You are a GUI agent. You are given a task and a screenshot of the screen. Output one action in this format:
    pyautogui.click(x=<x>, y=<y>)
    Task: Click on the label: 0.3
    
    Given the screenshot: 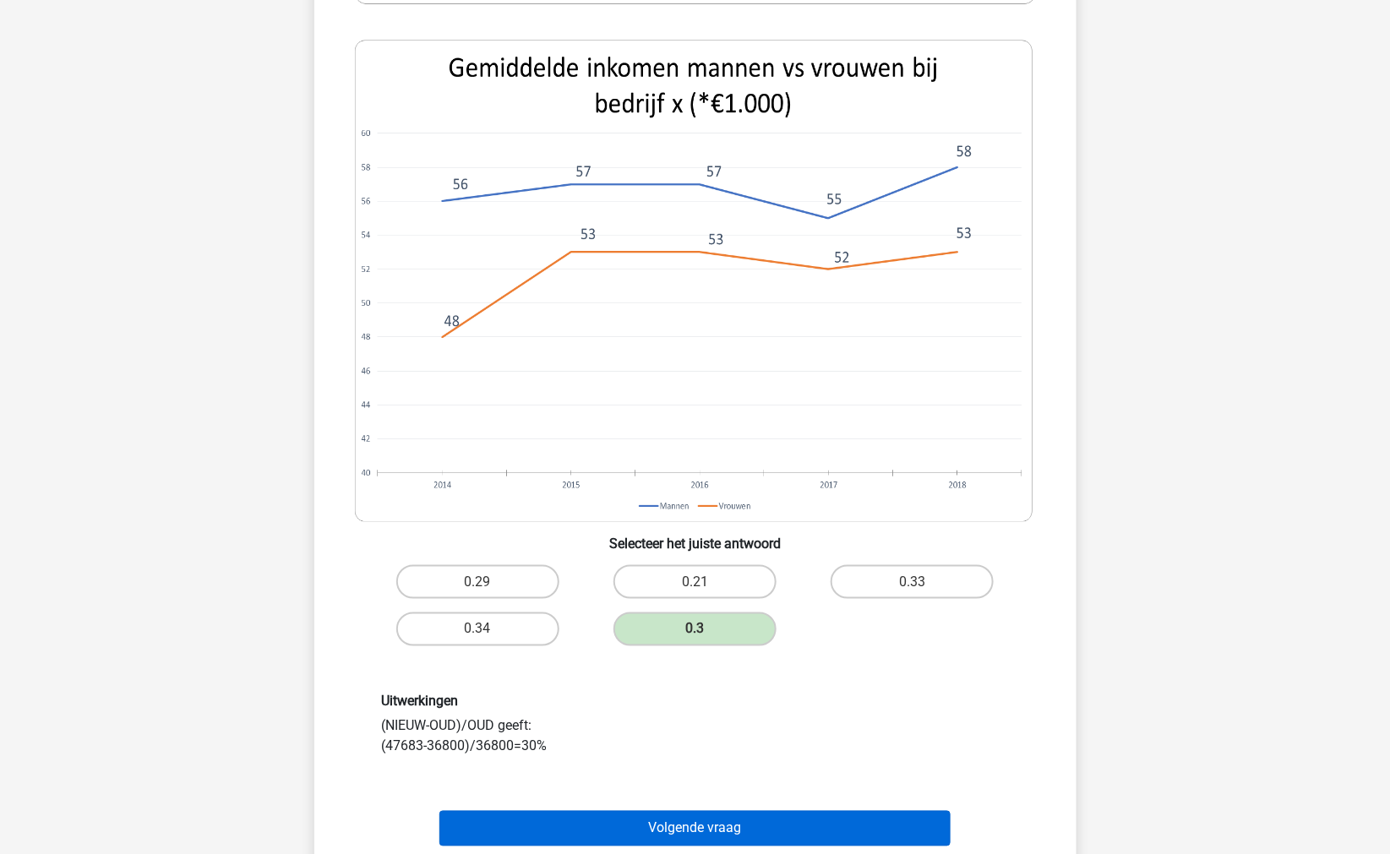 What is the action you would take?
    pyautogui.click(x=694, y=629)
    